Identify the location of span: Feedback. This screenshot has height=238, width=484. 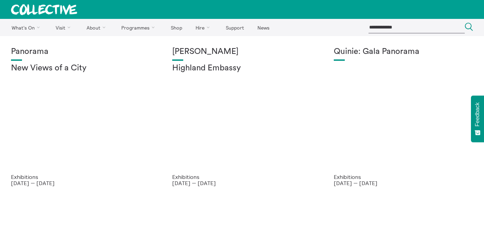
(477, 114).